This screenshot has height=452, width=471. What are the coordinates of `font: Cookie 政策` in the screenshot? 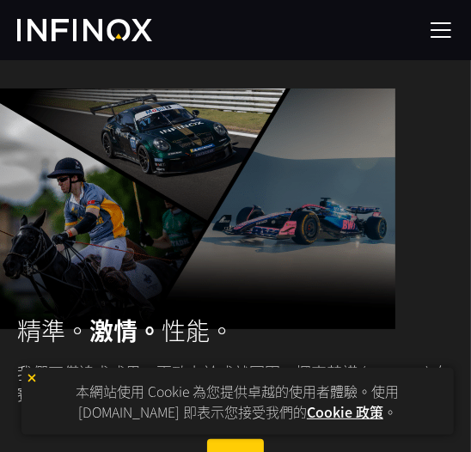 It's located at (345, 412).